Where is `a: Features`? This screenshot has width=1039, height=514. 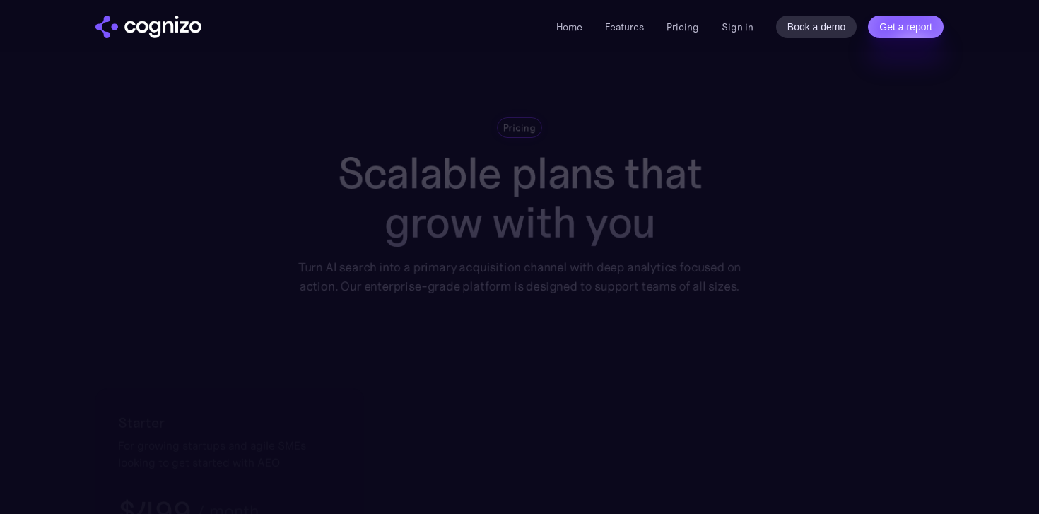 a: Features is located at coordinates (624, 27).